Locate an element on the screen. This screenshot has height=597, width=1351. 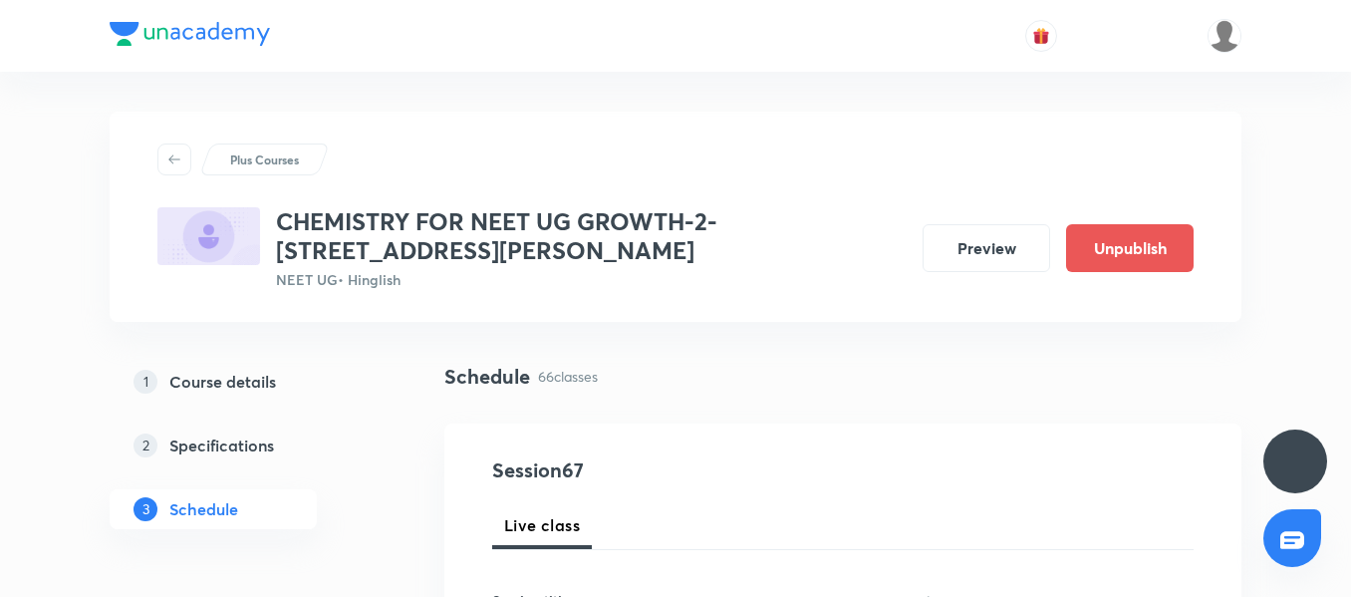
a: 2Specifications is located at coordinates (245, 445).